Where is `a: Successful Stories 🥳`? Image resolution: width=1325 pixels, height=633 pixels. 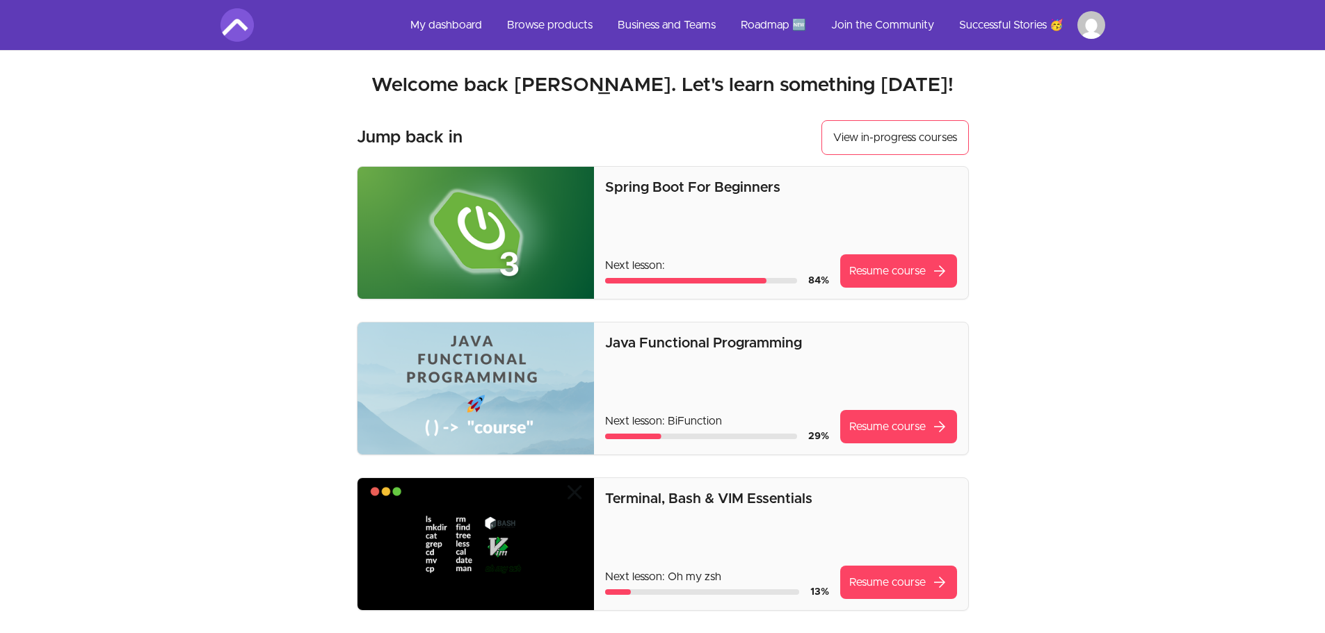
a: Successful Stories 🥳 is located at coordinates (1011, 25).